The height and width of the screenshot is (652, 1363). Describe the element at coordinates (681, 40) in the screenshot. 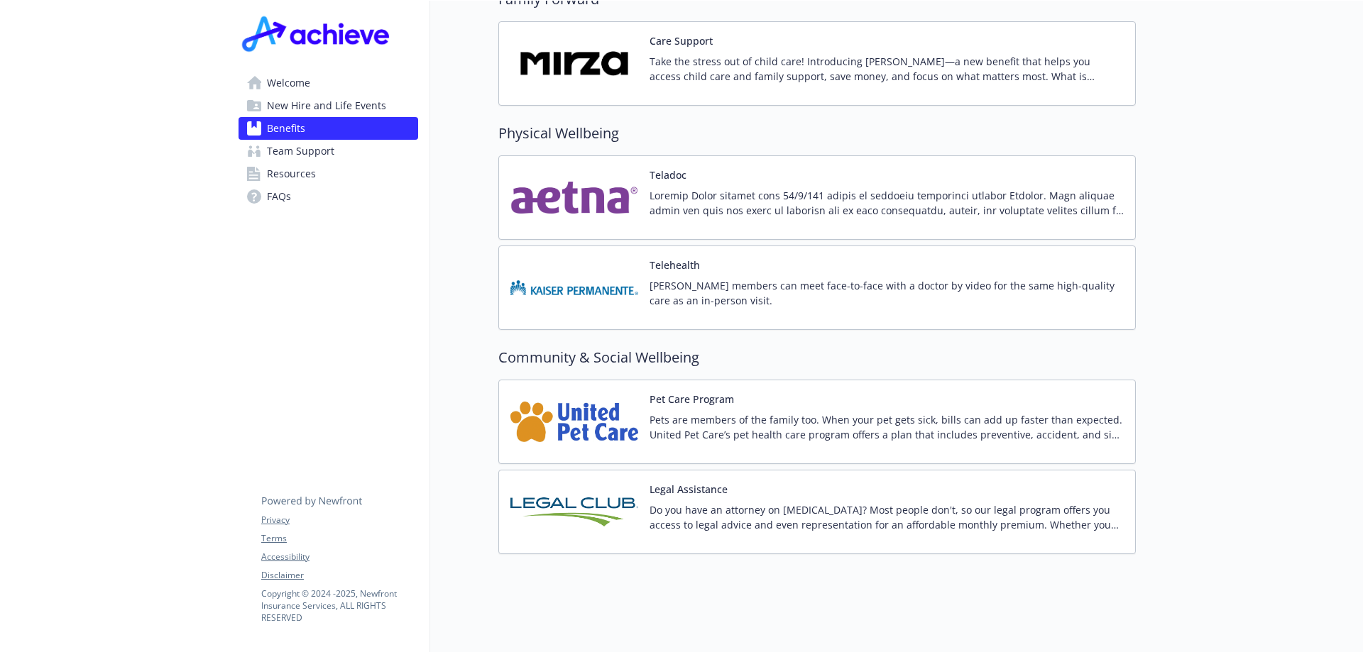

I see `button: Care Support` at that location.